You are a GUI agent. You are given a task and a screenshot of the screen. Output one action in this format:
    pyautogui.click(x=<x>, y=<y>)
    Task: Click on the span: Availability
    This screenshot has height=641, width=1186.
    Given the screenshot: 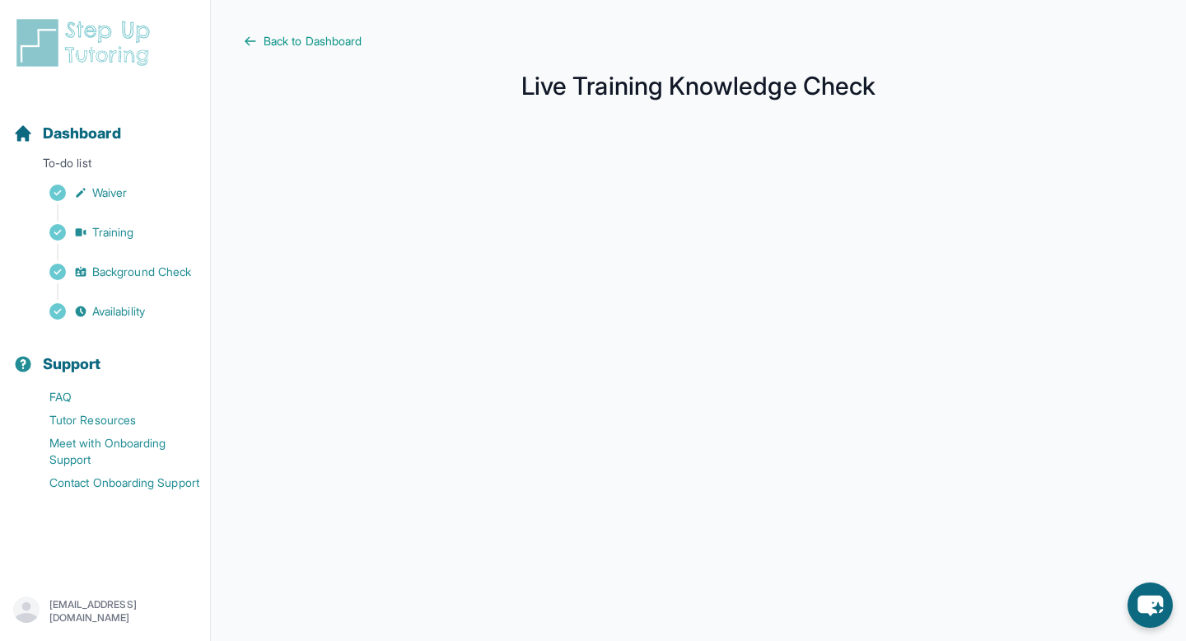 What is the action you would take?
    pyautogui.click(x=119, y=311)
    